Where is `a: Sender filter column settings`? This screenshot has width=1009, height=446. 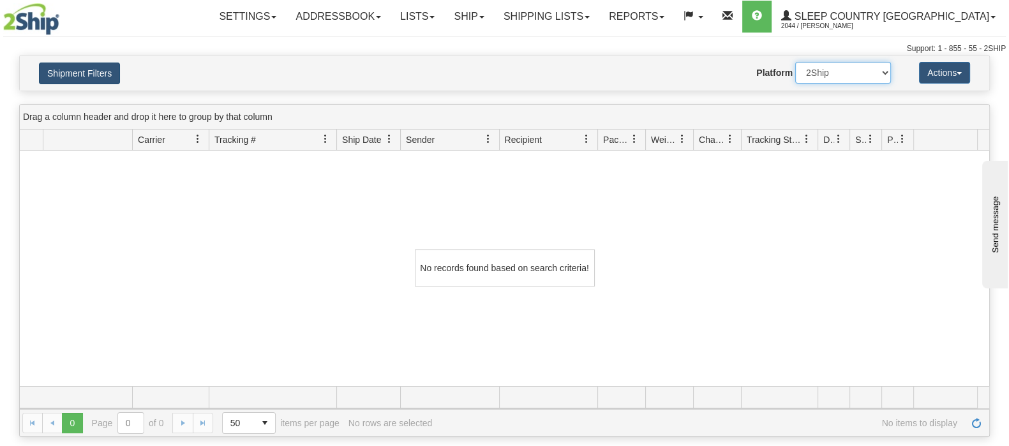
a: Sender filter column settings is located at coordinates (488, 139).